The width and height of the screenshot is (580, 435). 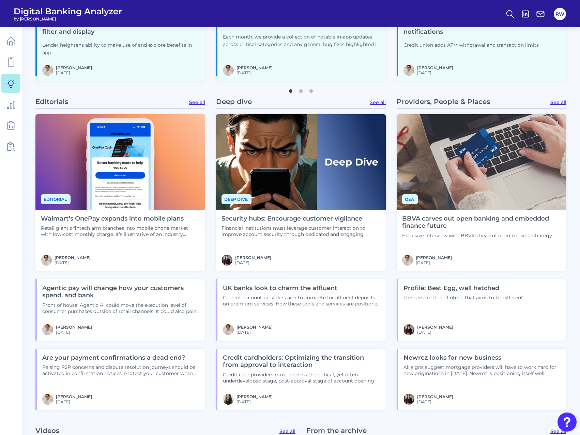 What do you see at coordinates (234, 101) in the screenshot?
I see `p: Deep dive` at bounding box center [234, 101].